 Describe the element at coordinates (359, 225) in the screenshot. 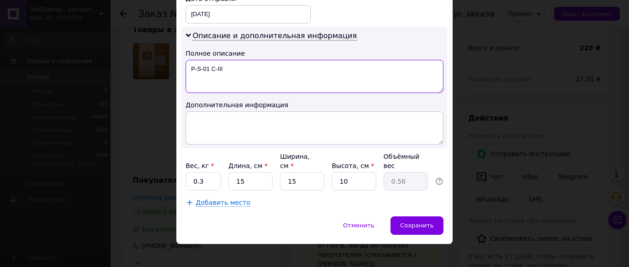

I see `span: Отменить` at that location.